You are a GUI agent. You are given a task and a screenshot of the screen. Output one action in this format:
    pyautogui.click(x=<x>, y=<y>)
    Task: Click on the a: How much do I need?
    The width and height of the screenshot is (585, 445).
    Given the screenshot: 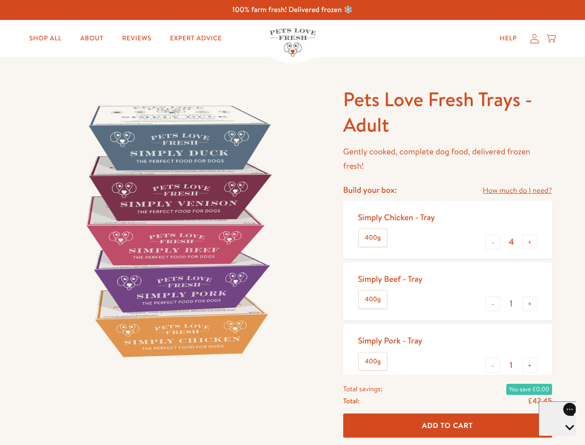 What is the action you would take?
    pyautogui.click(x=517, y=190)
    